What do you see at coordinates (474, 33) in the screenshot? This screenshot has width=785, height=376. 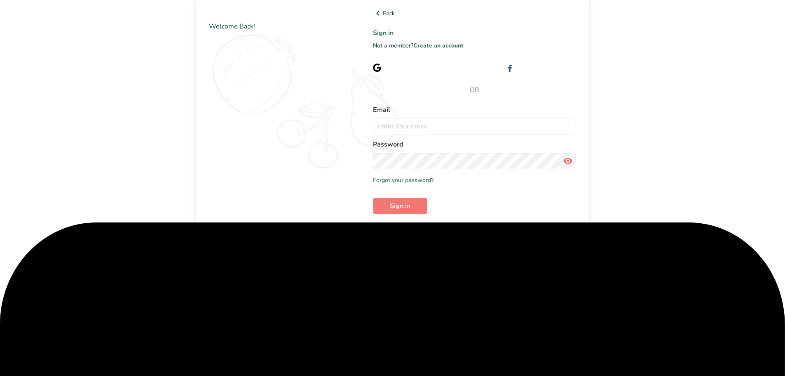 I see `h1: Sign in` at bounding box center [474, 33].